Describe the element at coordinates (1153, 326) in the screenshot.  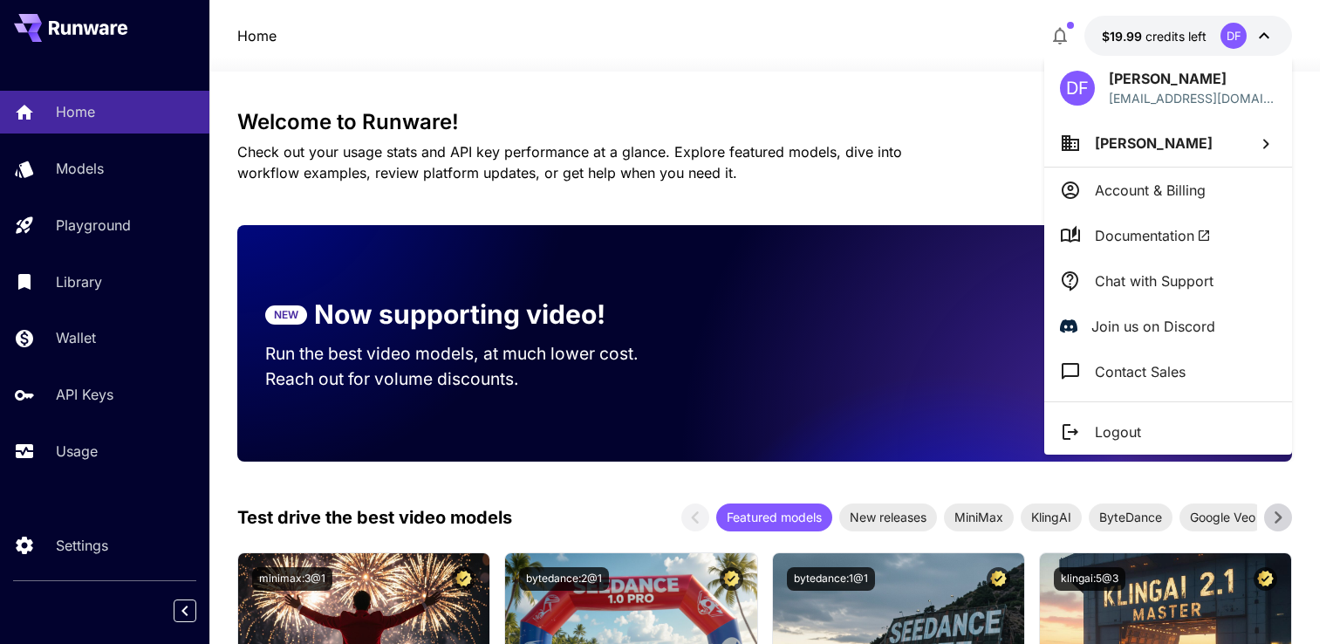
I see `p: Join us on Discord` at that location.